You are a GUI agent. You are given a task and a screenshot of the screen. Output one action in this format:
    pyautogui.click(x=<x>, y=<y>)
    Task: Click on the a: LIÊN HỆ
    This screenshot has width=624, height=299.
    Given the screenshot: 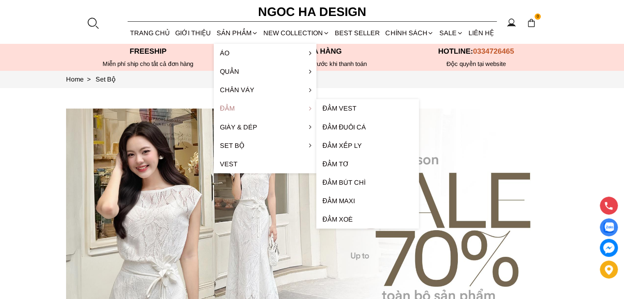 What is the action you would take?
    pyautogui.click(x=481, y=33)
    